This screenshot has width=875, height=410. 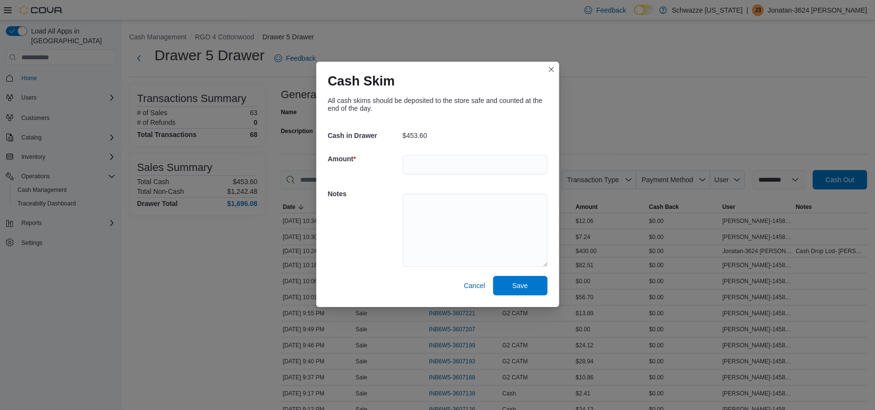 I want to click on span: Save, so click(x=520, y=286).